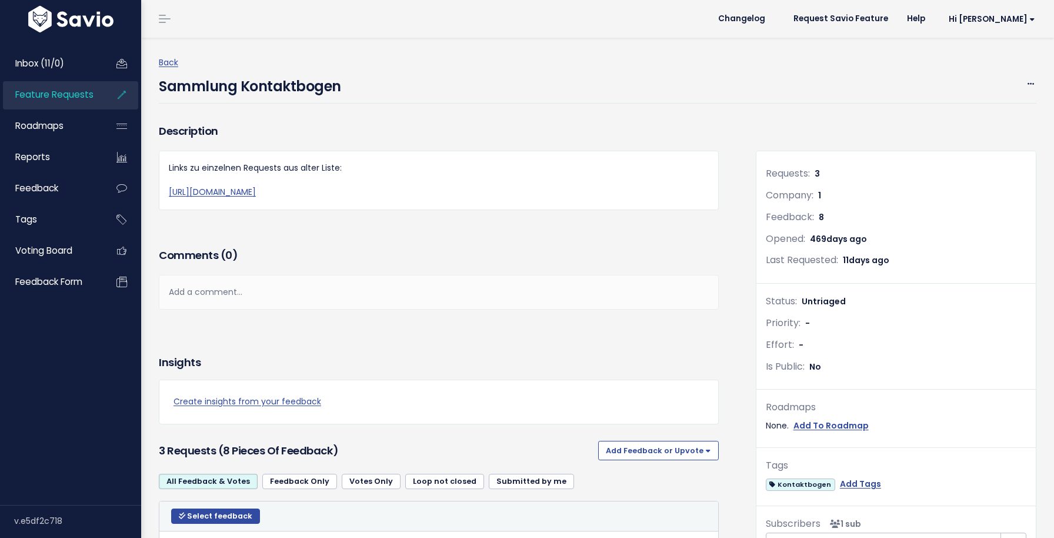 This screenshot has height=538, width=1054. Describe the element at coordinates (896, 407) in the screenshot. I see `div: Roadmaps` at that location.